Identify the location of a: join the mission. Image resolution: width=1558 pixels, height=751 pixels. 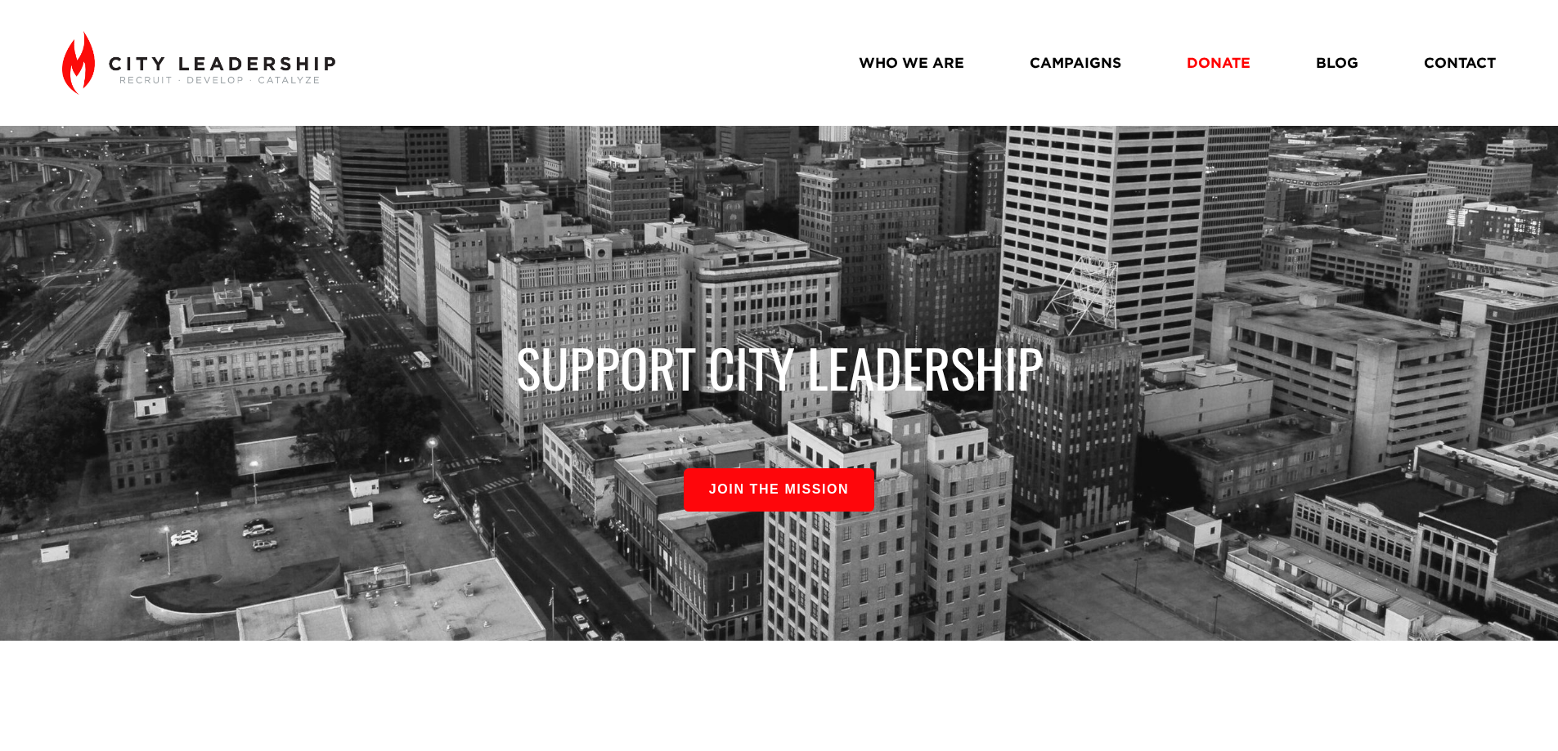
(778, 490).